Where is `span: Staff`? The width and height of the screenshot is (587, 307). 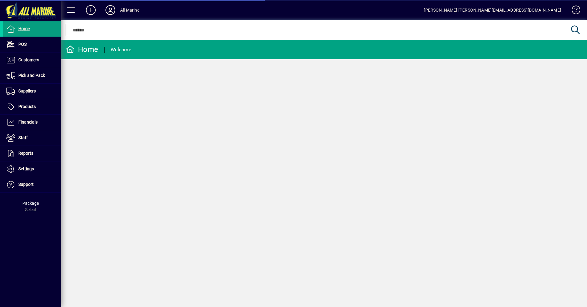 span: Staff is located at coordinates (23, 138).